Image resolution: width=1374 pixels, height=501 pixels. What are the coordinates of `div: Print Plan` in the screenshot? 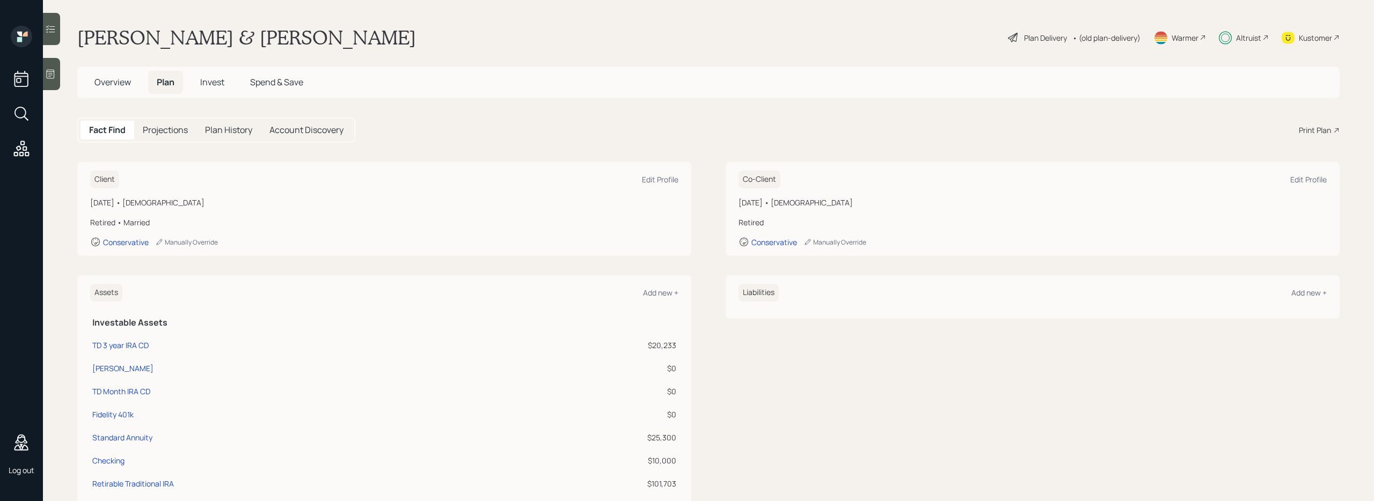 It's located at (1314, 130).